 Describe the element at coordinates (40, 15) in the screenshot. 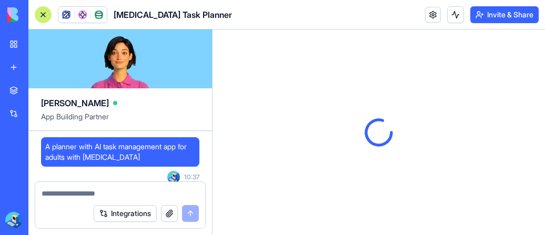

I see `img: logo` at that location.